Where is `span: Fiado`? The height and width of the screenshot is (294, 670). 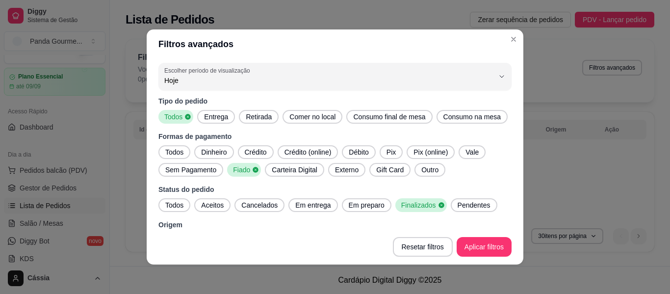
span: Fiado is located at coordinates (240, 170).